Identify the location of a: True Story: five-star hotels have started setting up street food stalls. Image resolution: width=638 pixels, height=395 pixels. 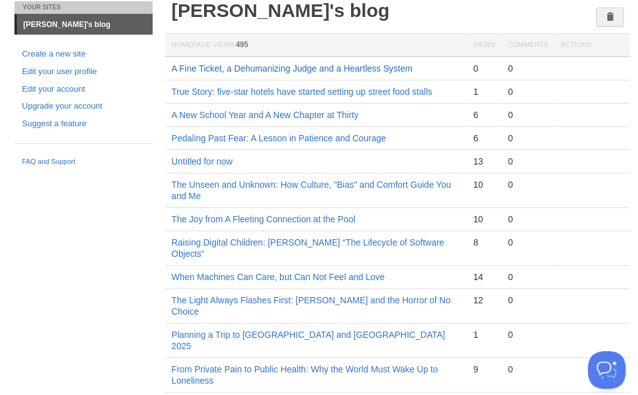
(301, 92).